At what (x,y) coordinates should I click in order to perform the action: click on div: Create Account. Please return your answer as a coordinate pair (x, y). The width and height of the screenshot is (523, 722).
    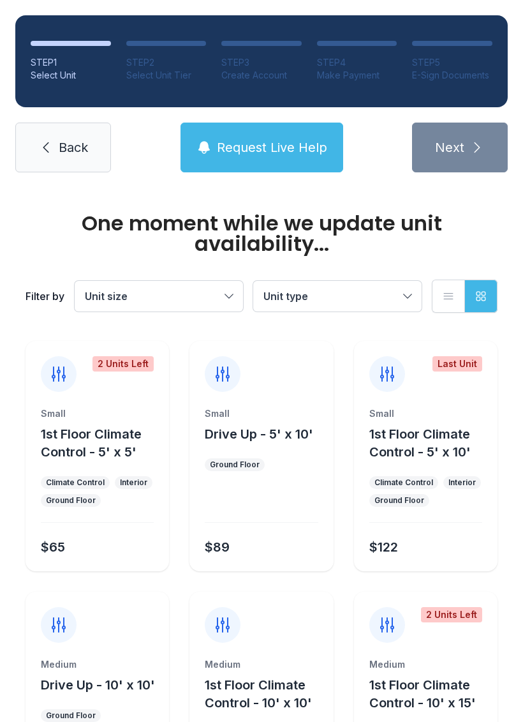
    Looking at the image, I should click on (262, 75).